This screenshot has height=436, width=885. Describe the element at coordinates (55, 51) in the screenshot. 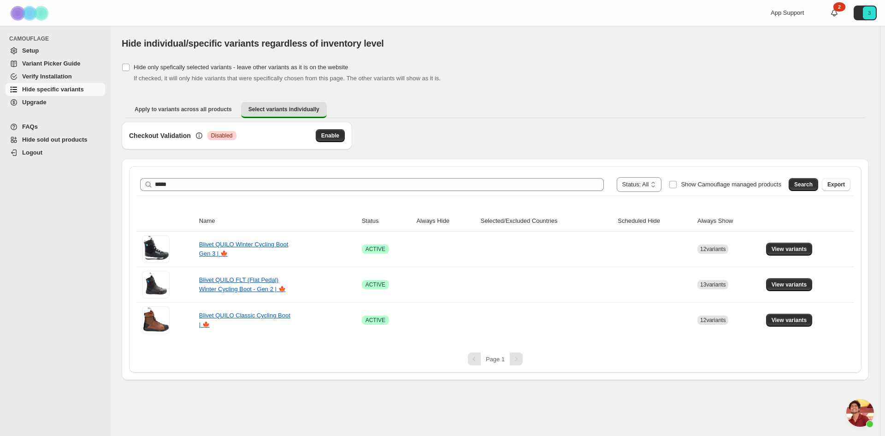

I see `a: Setup` at that location.